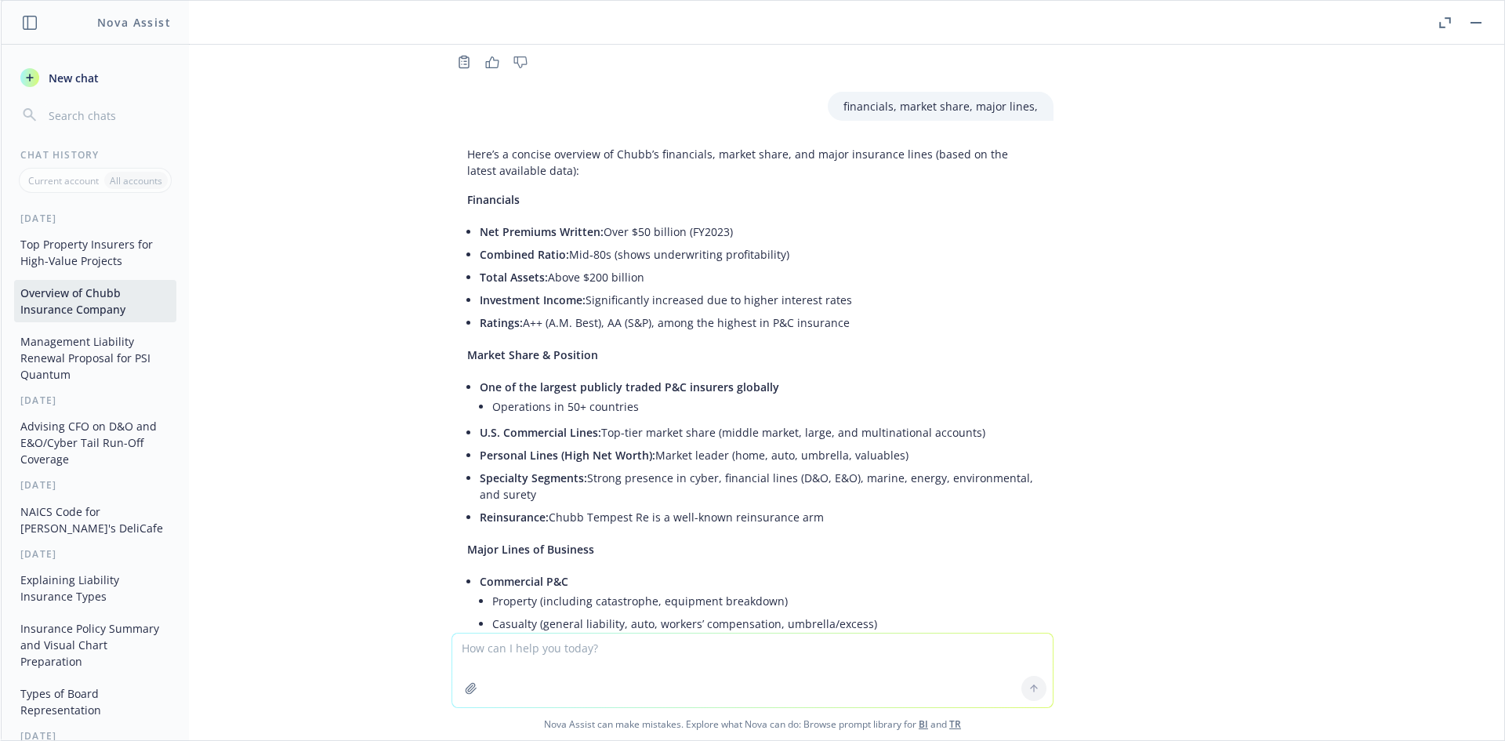 Image resolution: width=1505 pixels, height=741 pixels. I want to click on span: Nova Assist can make mistakes. Explore what Nova can do: Browse prompt library for and, so click(752, 723).